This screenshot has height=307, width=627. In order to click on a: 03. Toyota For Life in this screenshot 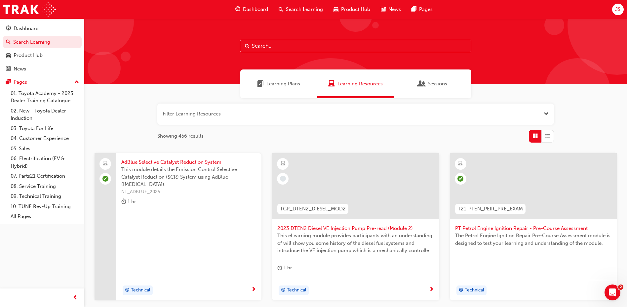, I will do `click(45, 128)`.